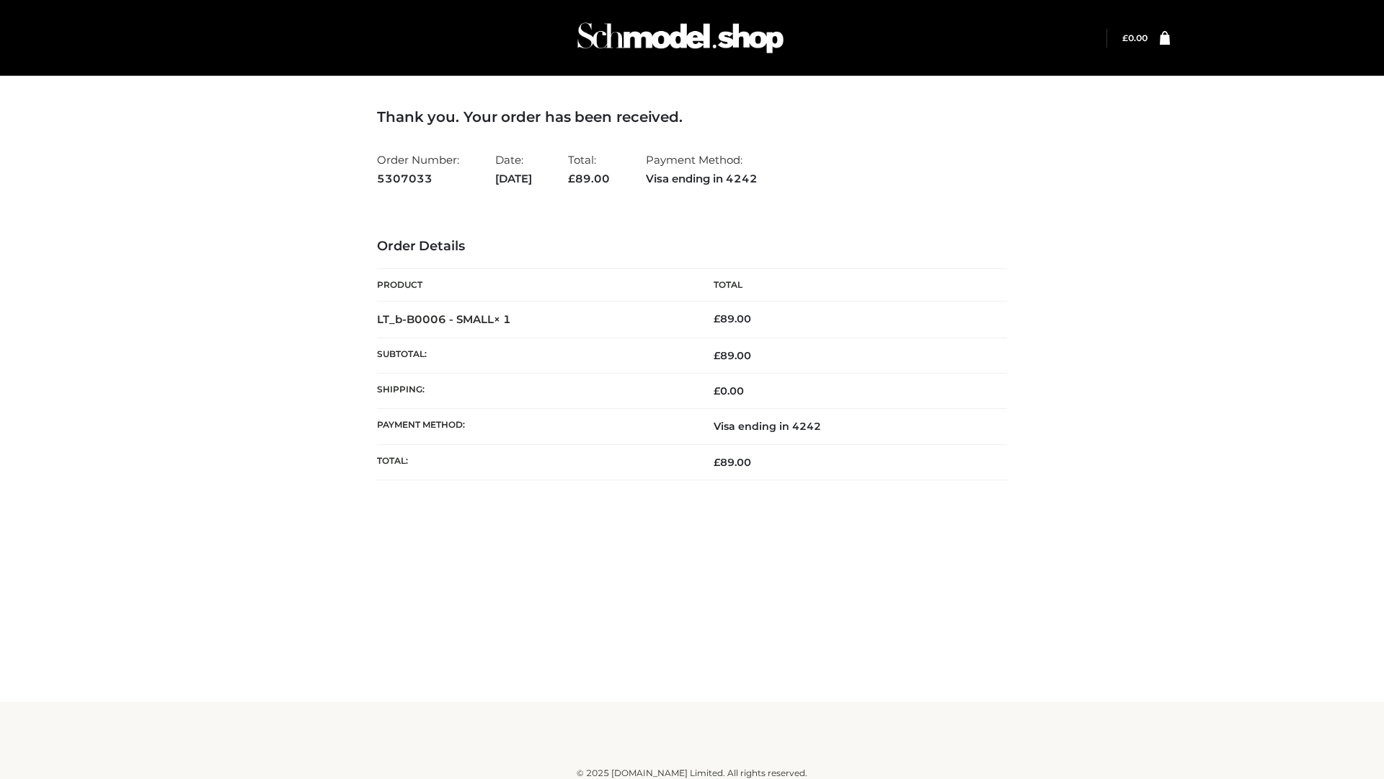  What do you see at coordinates (692, 117) in the screenshot?
I see `h3: Thank you. Your order has been received.` at bounding box center [692, 117].